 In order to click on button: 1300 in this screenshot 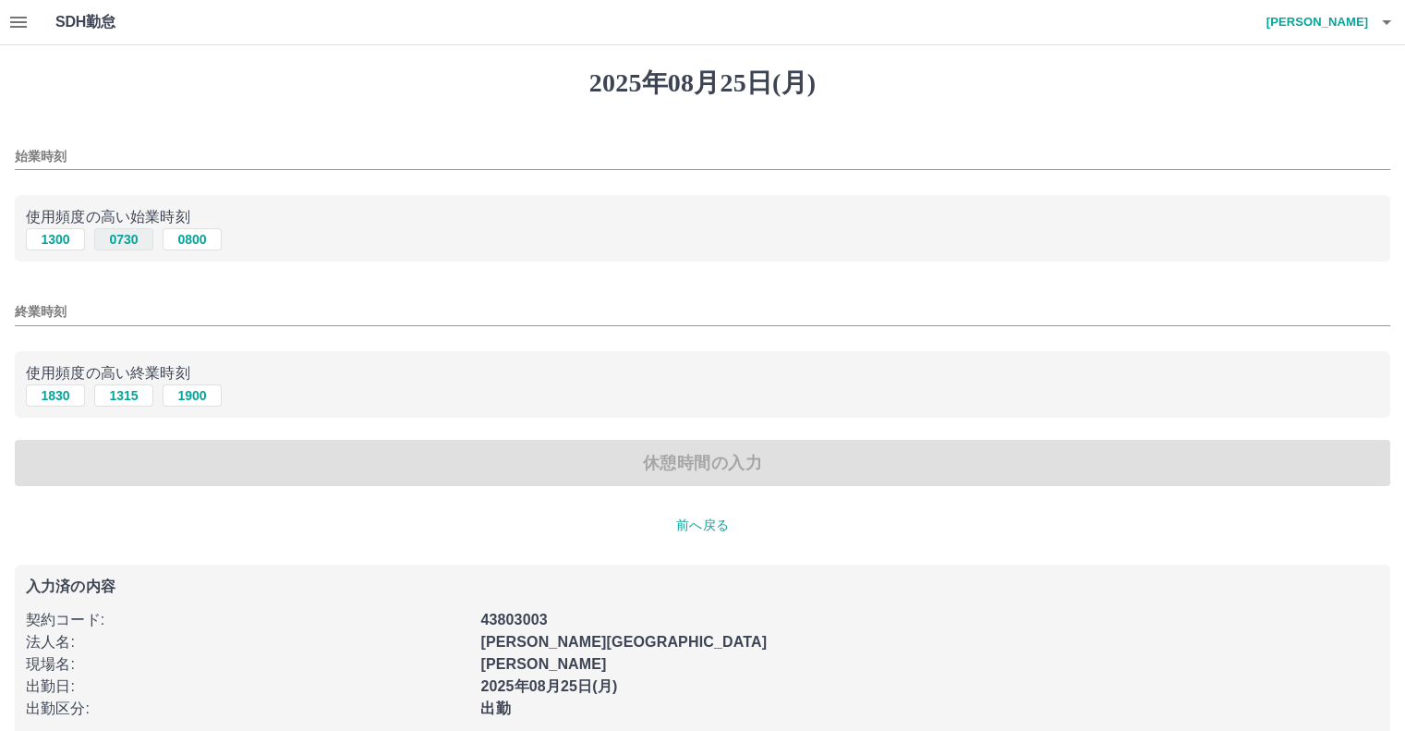, I will do `click(55, 239)`.